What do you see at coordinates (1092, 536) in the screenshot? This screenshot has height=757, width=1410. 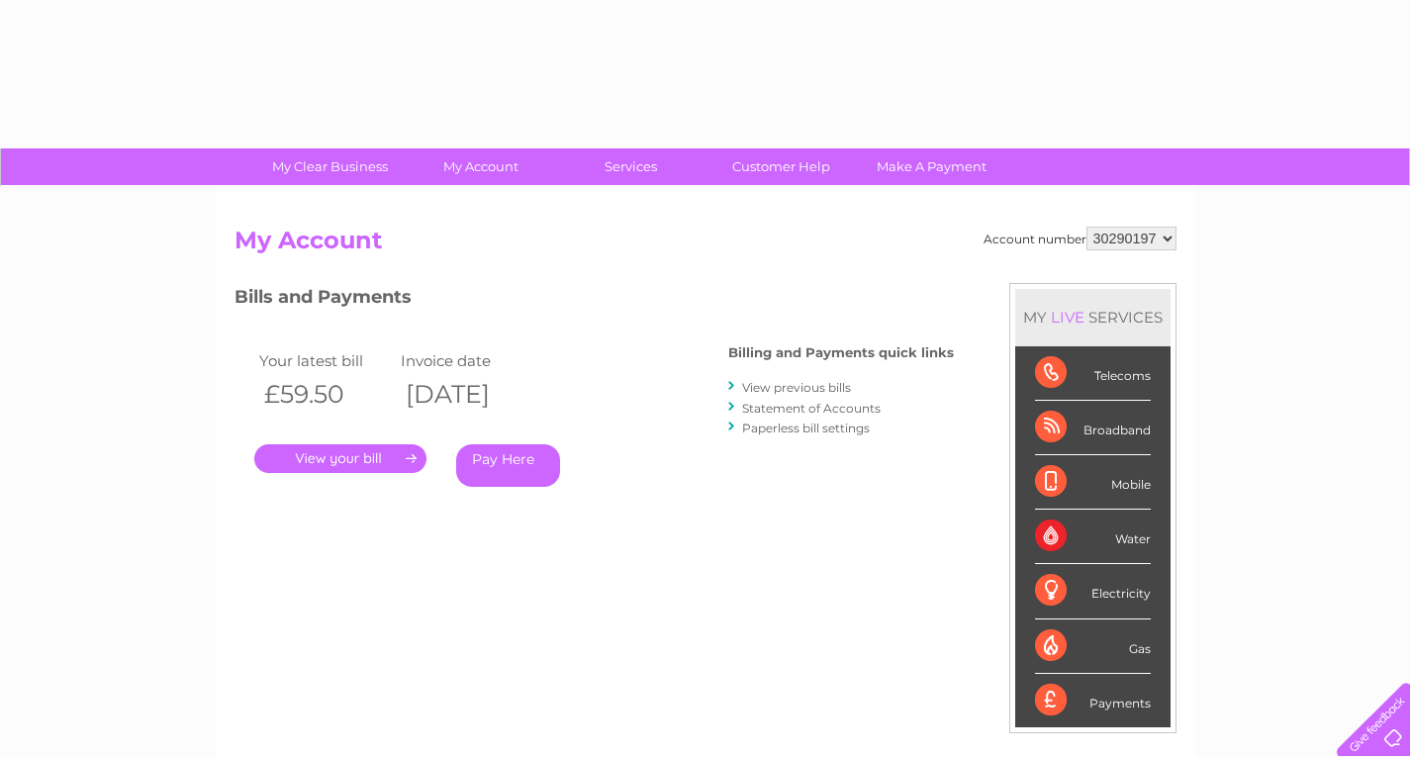 I see `div: Water` at bounding box center [1092, 536].